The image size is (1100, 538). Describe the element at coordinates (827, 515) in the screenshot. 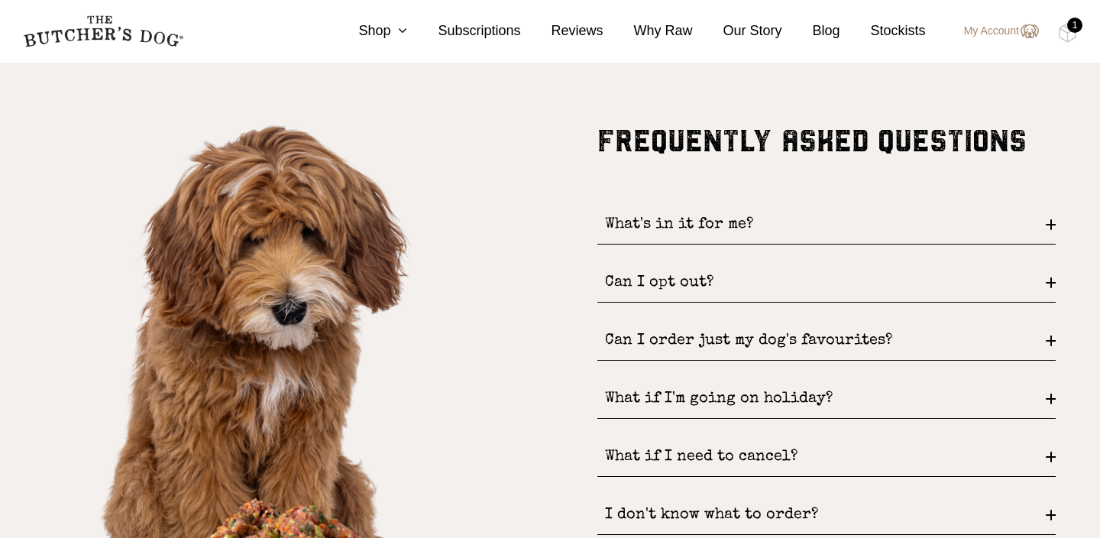

I see `div: I don't know what to order?` at that location.